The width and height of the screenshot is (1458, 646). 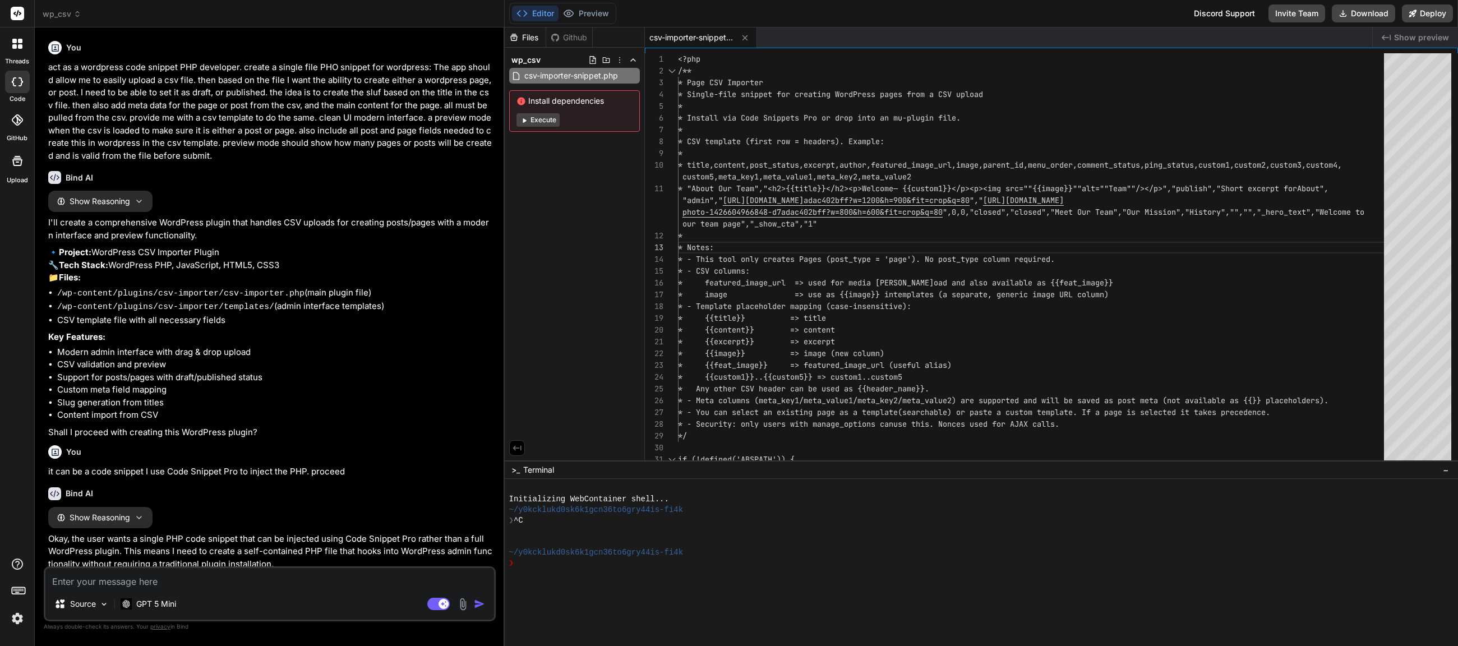 I want to click on button: Editor, so click(x=535, y=13).